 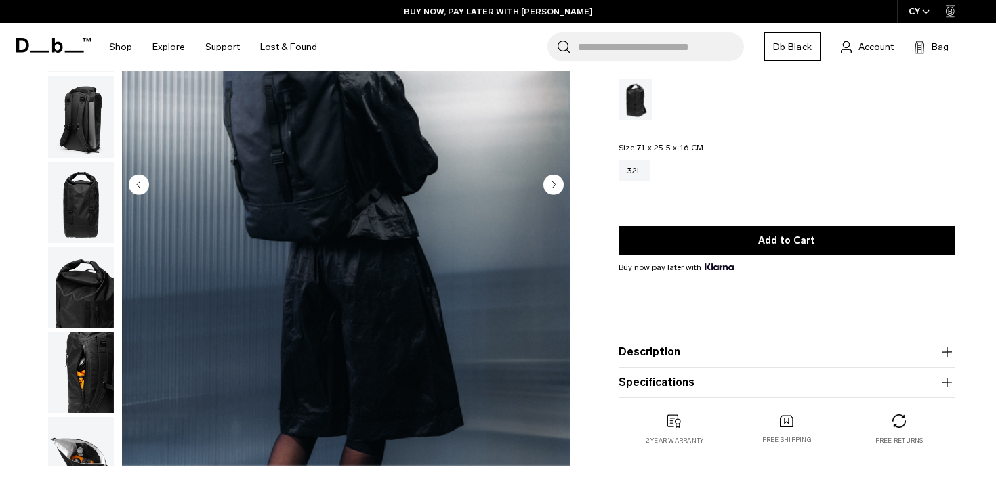 What do you see at coordinates (940, 47) in the screenshot?
I see `span: Bag` at bounding box center [940, 47].